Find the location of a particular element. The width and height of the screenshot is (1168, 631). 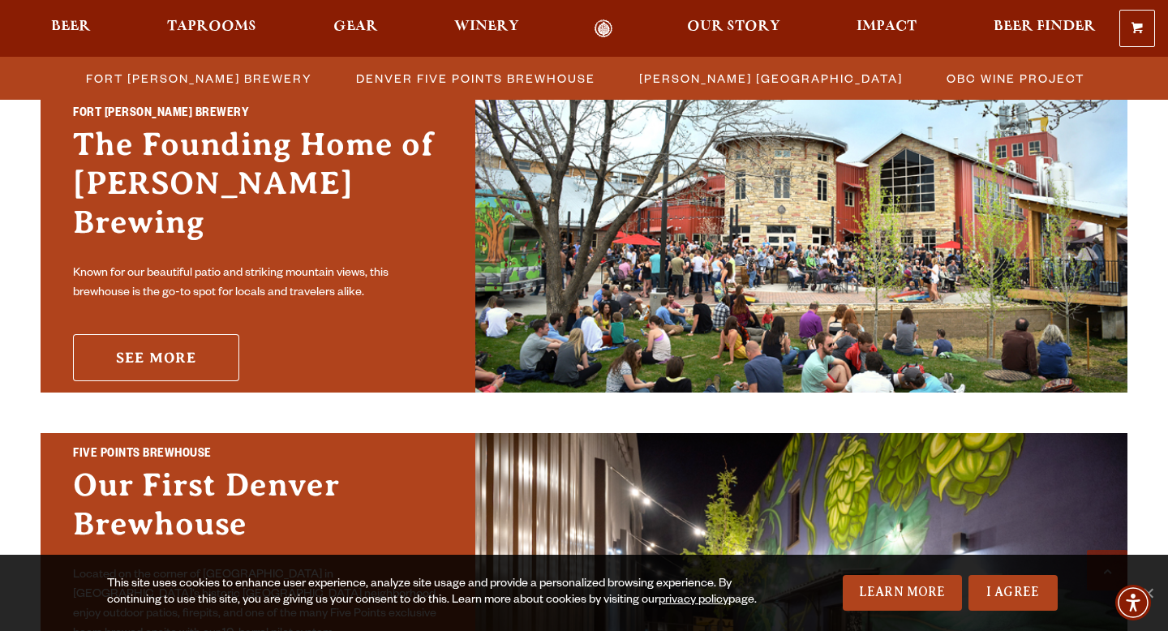

a: Scroll to top is located at coordinates (1107, 570).